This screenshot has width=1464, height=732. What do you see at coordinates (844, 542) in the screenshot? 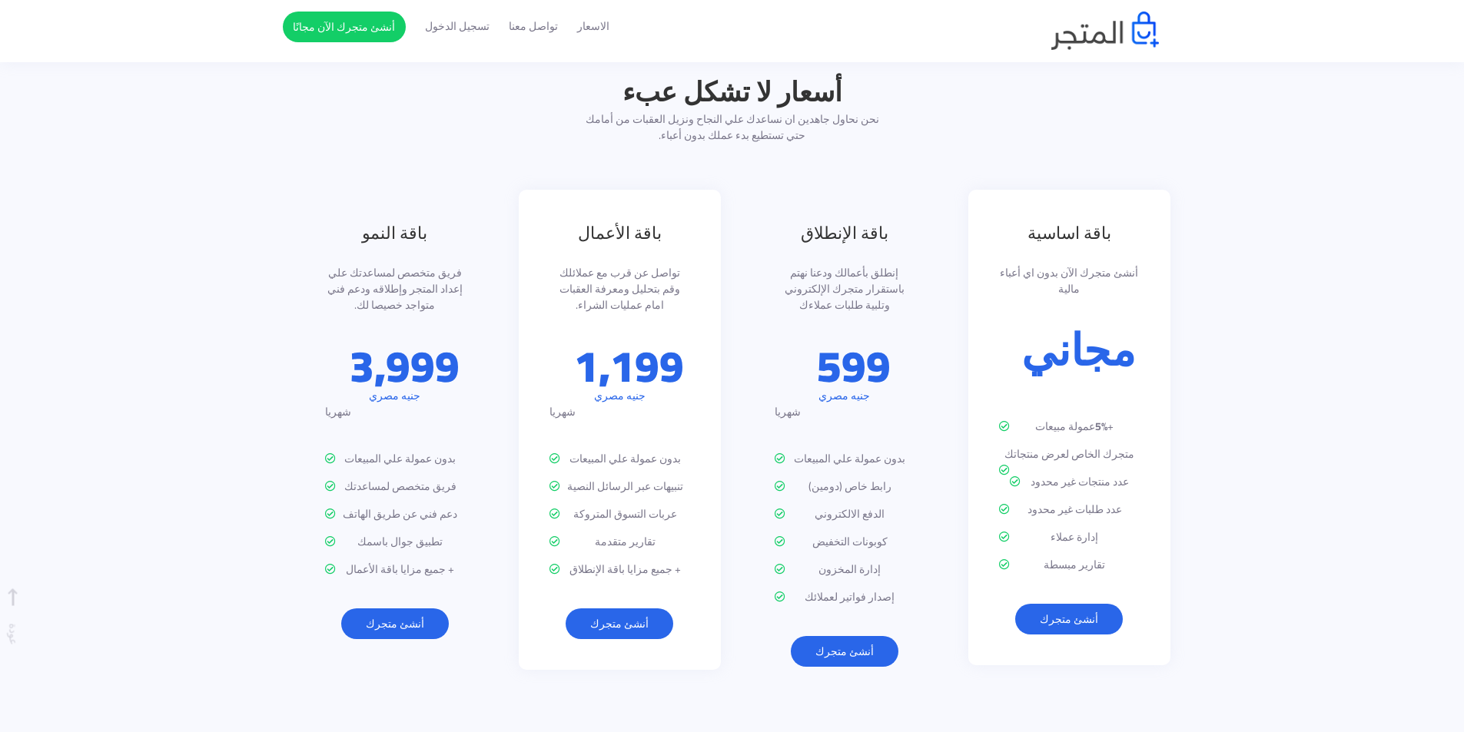
I see `p: كوبونات التخفيض` at bounding box center [844, 542].